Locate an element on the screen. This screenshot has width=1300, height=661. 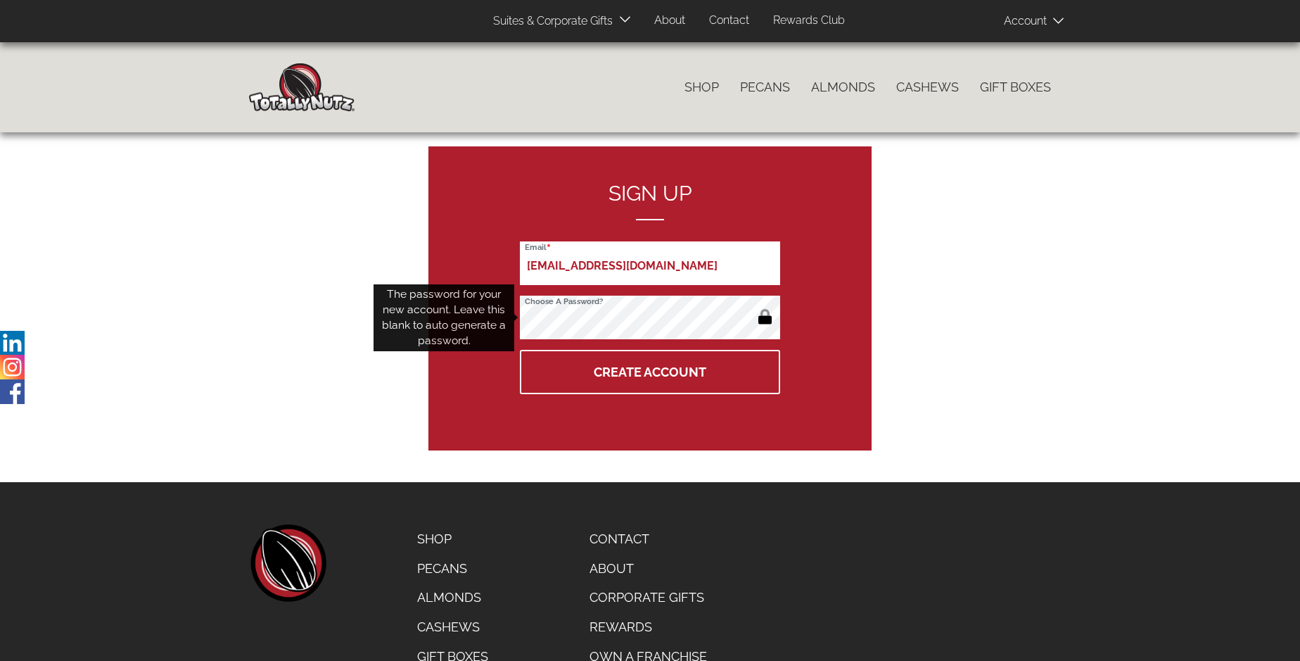
a: home is located at coordinates (288, 563).